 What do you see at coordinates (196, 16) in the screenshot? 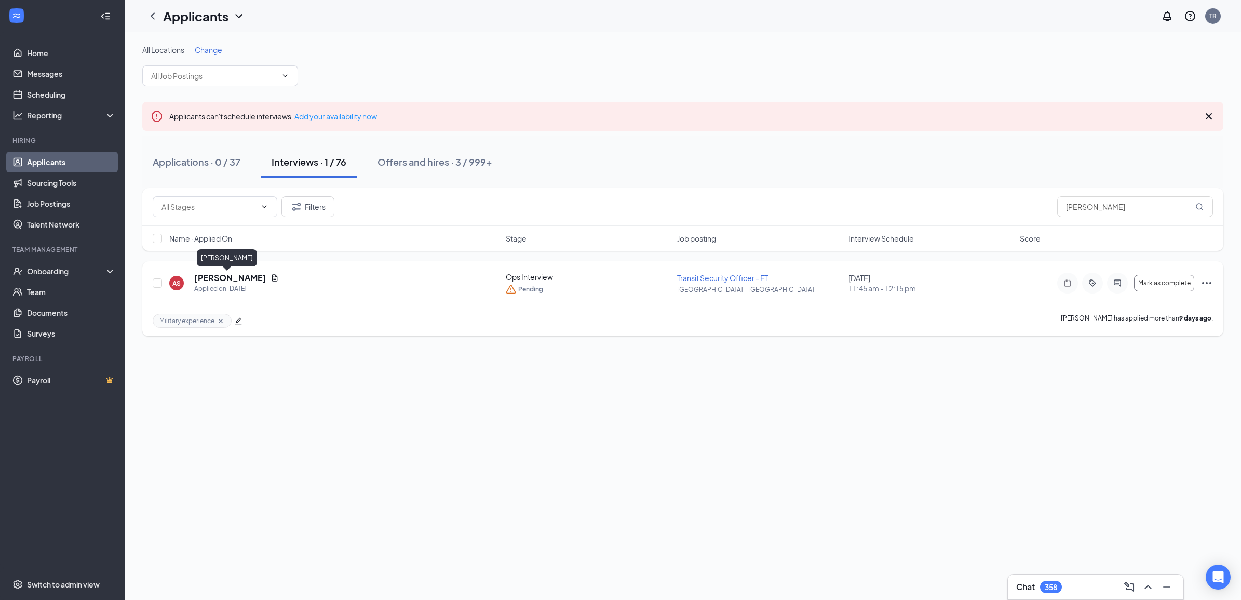
I see `h1: Applicants` at bounding box center [196, 16].